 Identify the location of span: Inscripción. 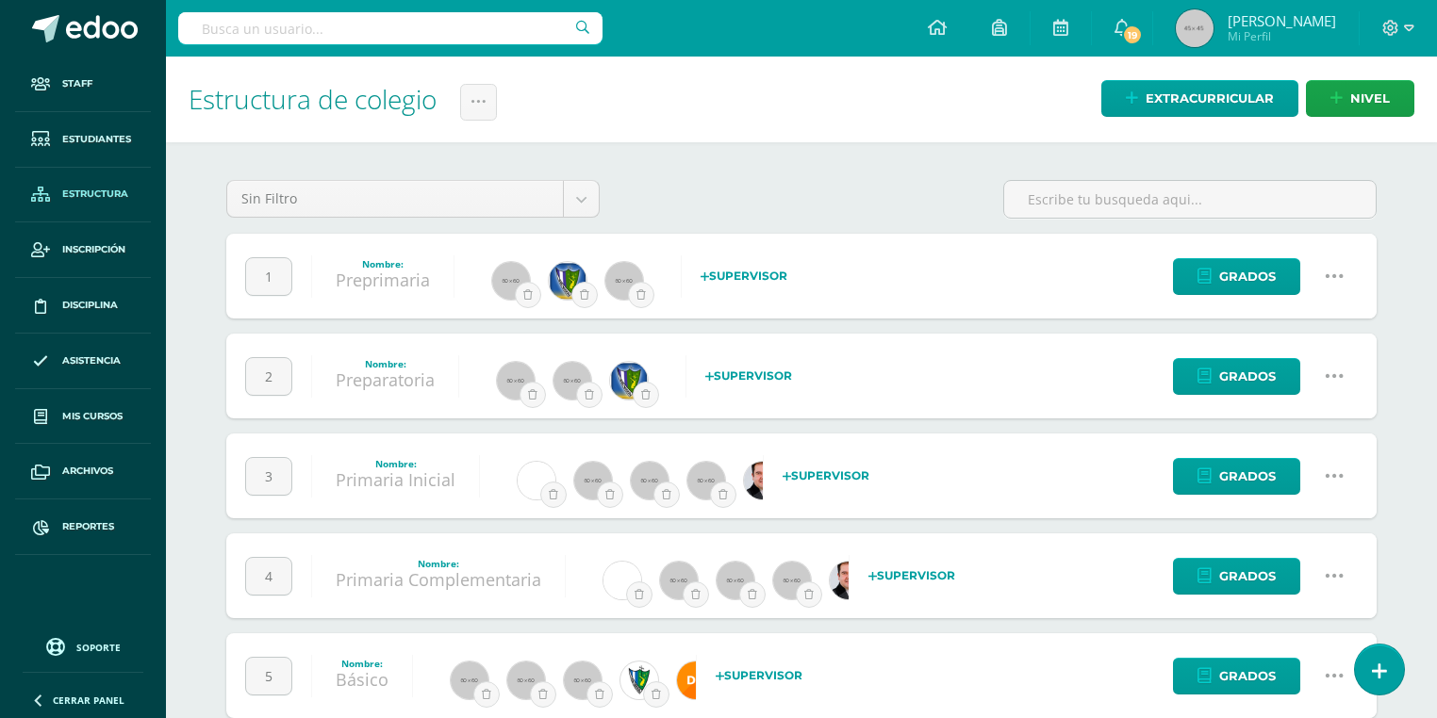
(93, 250).